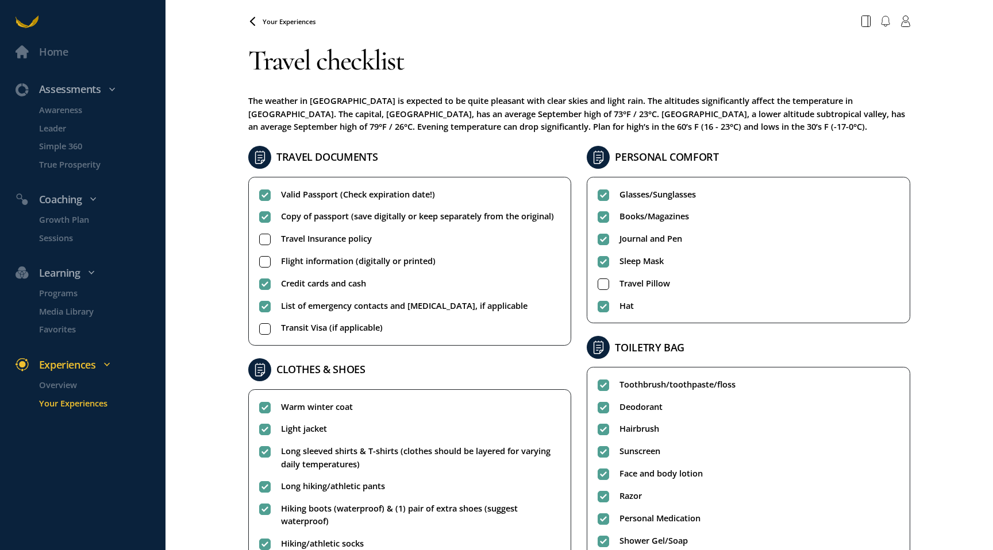 The width and height of the screenshot is (993, 550). I want to click on span: Warm winter coat, so click(317, 407).